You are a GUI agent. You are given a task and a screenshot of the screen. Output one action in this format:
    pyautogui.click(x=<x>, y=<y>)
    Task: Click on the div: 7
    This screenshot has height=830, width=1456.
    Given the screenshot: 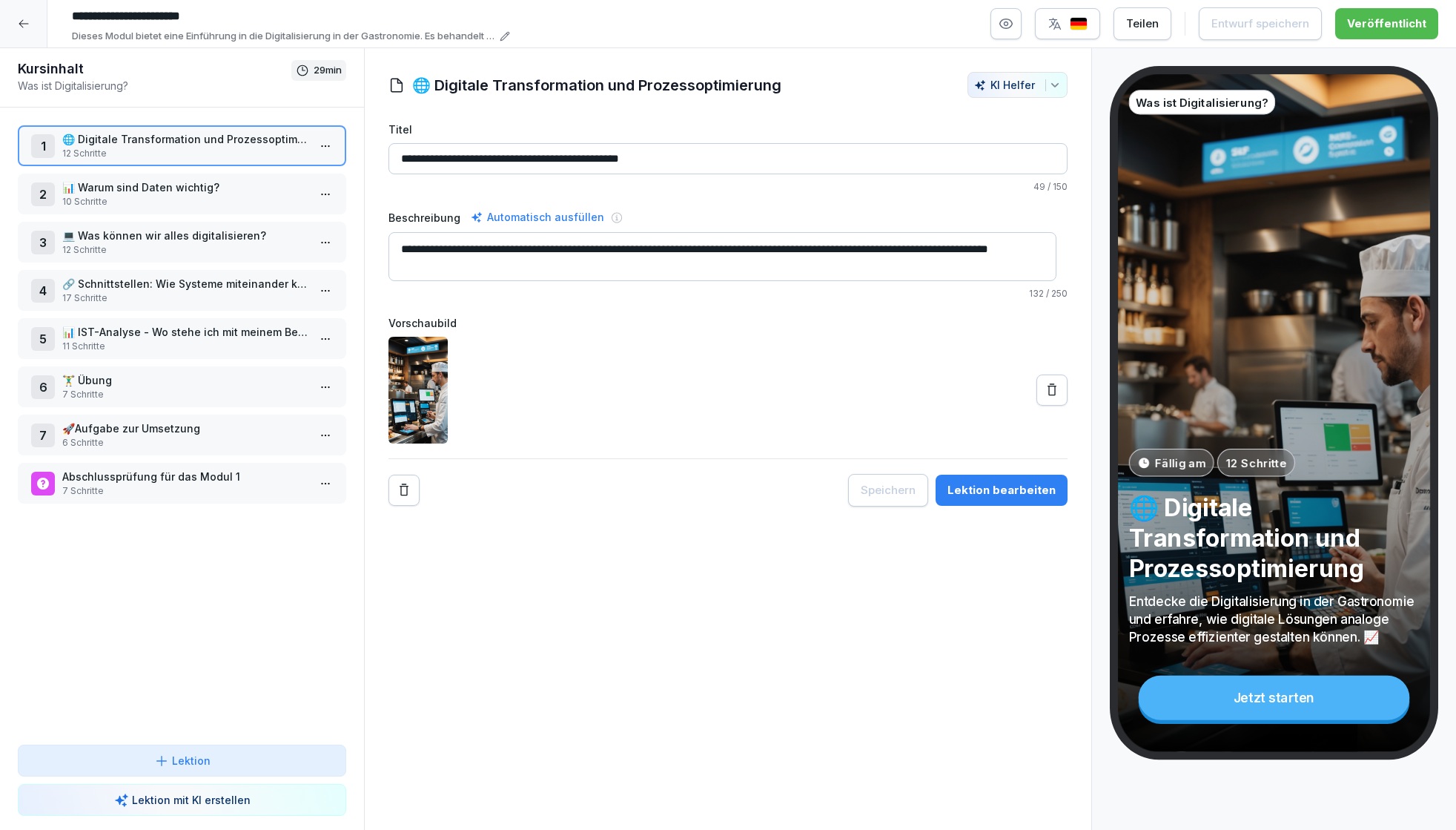 What is the action you would take?
    pyautogui.click(x=43, y=435)
    